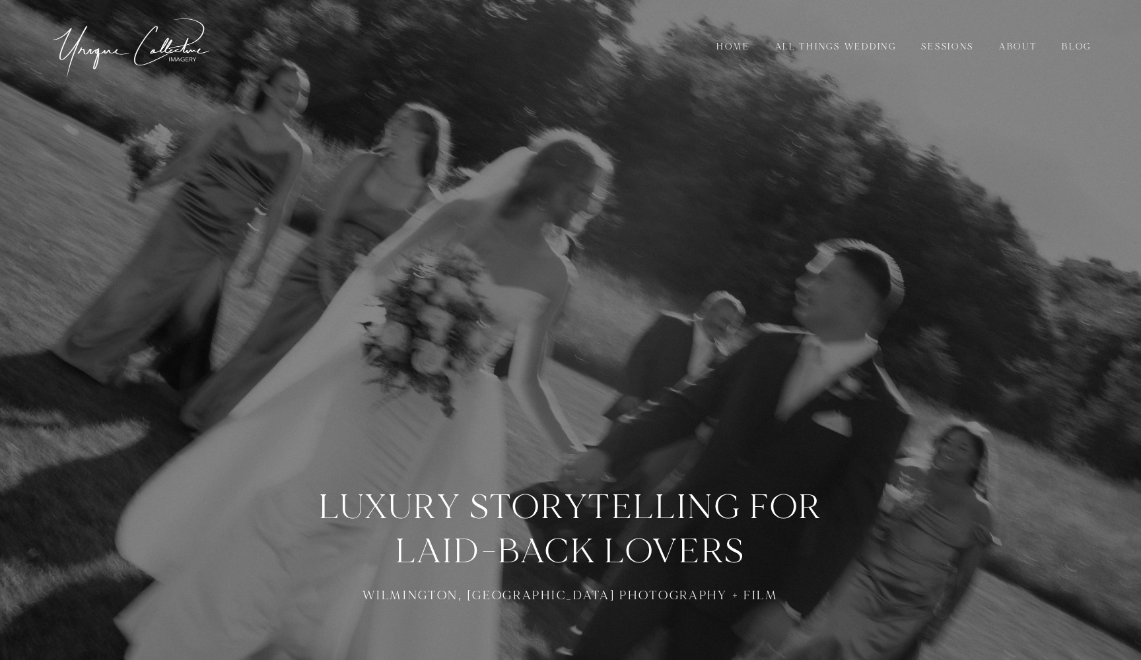  What do you see at coordinates (836, 47) in the screenshot?
I see `a: All Things Wedding` at bounding box center [836, 47].